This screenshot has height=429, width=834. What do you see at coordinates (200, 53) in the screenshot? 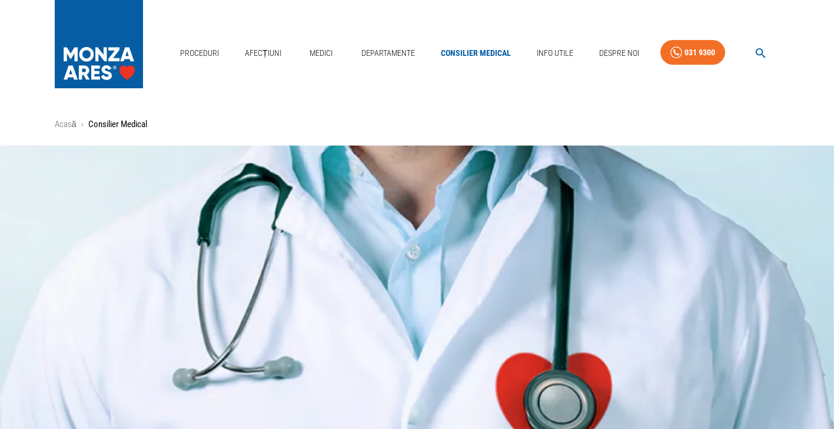
I see `a: Proceduri` at bounding box center [200, 53].